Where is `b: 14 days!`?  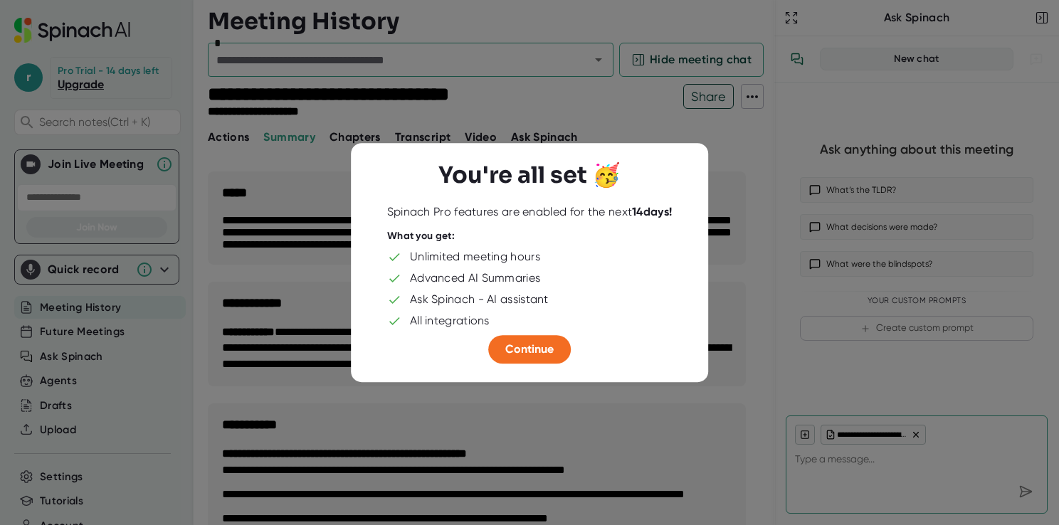 b: 14 days! is located at coordinates (652, 211).